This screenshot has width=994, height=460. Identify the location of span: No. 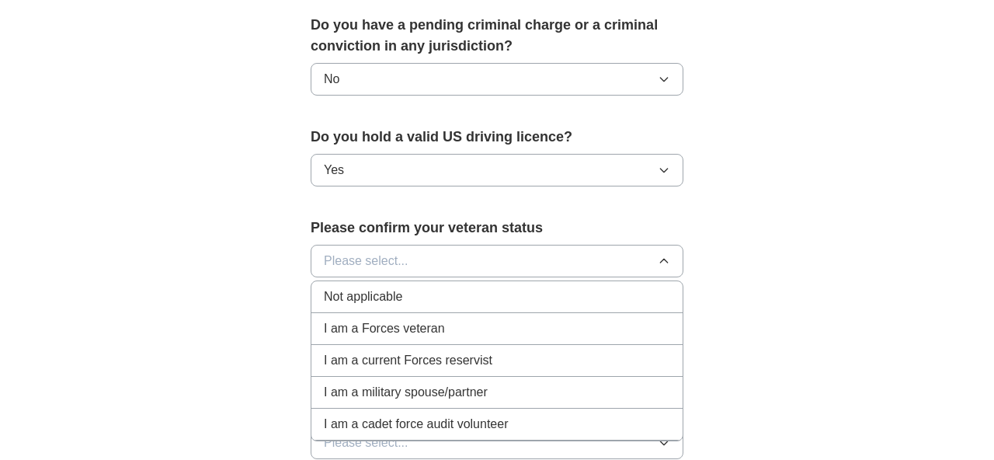
(332, 79).